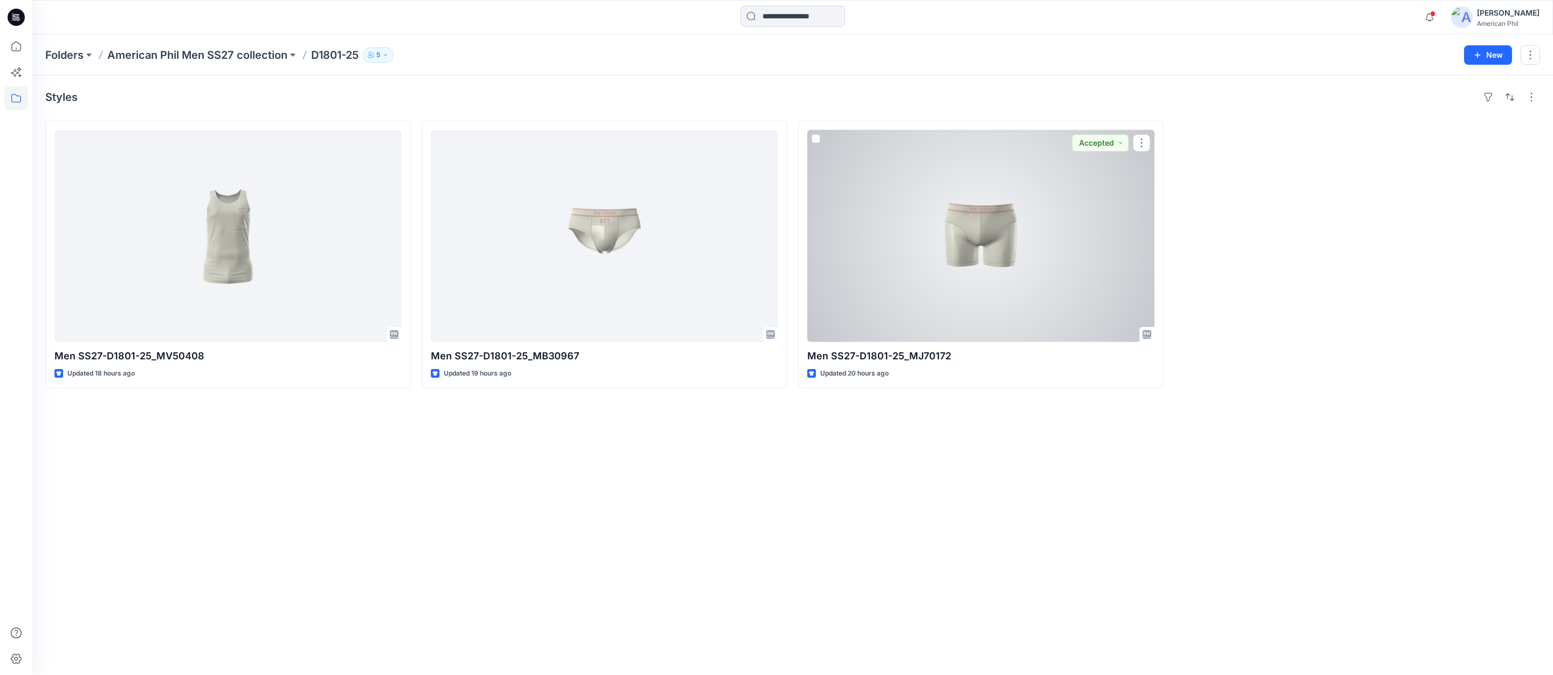 This screenshot has width=1553, height=675. Describe the element at coordinates (854, 373) in the screenshot. I see `p: Updated 20 hours ago` at that location.